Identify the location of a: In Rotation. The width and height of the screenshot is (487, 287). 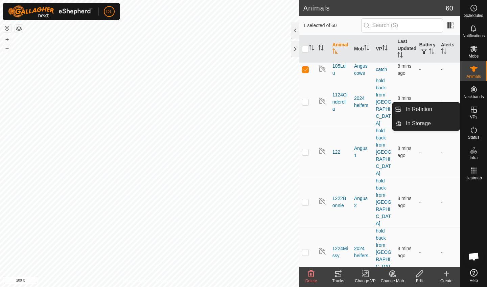
(430, 109).